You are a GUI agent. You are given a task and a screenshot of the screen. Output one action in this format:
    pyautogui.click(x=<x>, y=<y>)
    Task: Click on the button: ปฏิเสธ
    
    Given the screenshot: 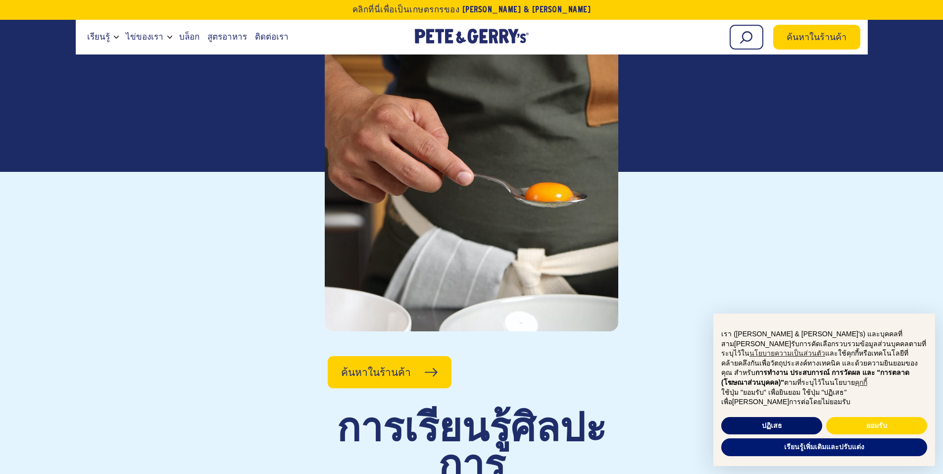 What is the action you would take?
    pyautogui.click(x=772, y=426)
    